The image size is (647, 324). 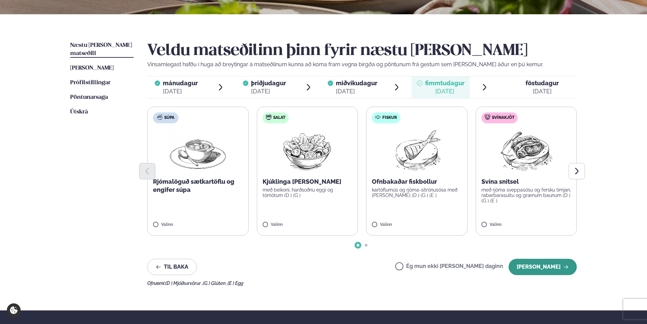 What do you see at coordinates (417, 150) in the screenshot?
I see `img: Fish.png` at bounding box center [417, 150].